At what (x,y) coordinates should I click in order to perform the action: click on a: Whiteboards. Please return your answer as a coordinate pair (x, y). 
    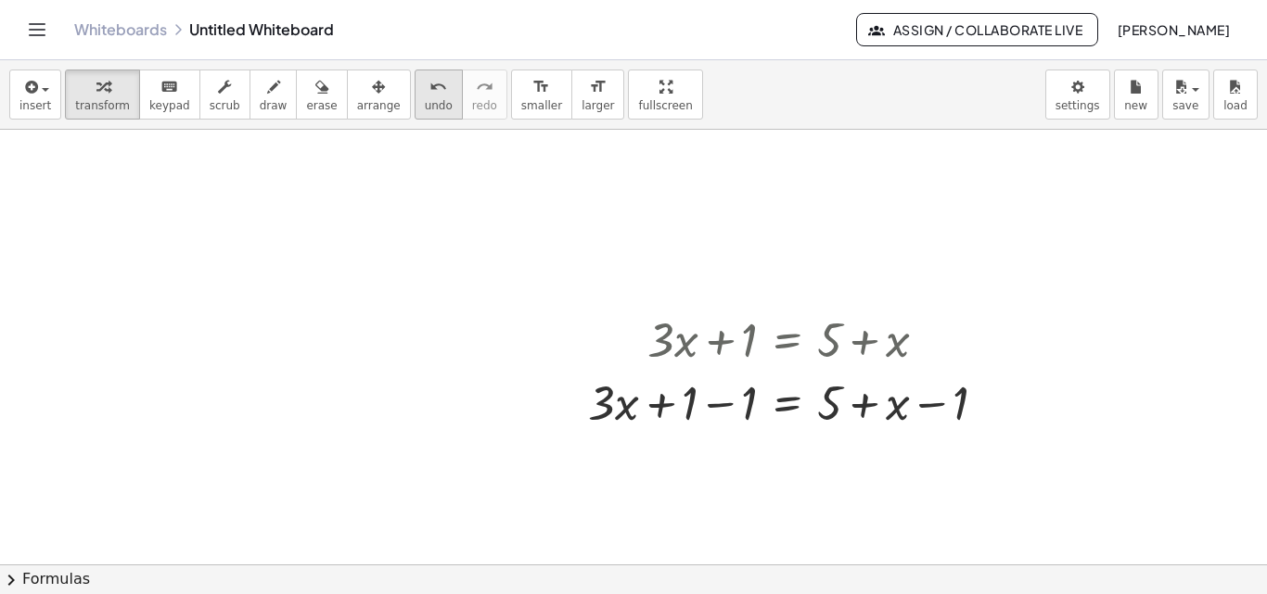
    Looking at the image, I should click on (121, 30).